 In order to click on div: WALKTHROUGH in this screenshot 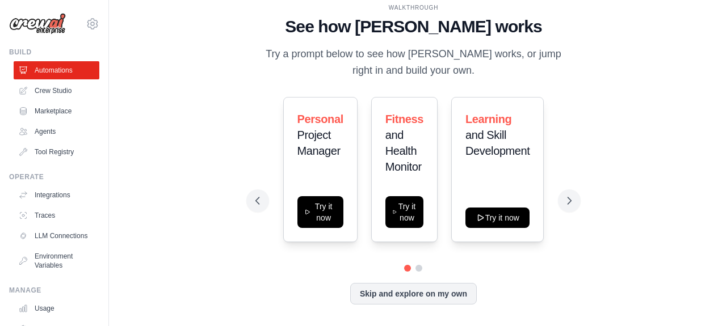, I will do `click(413, 7)`.